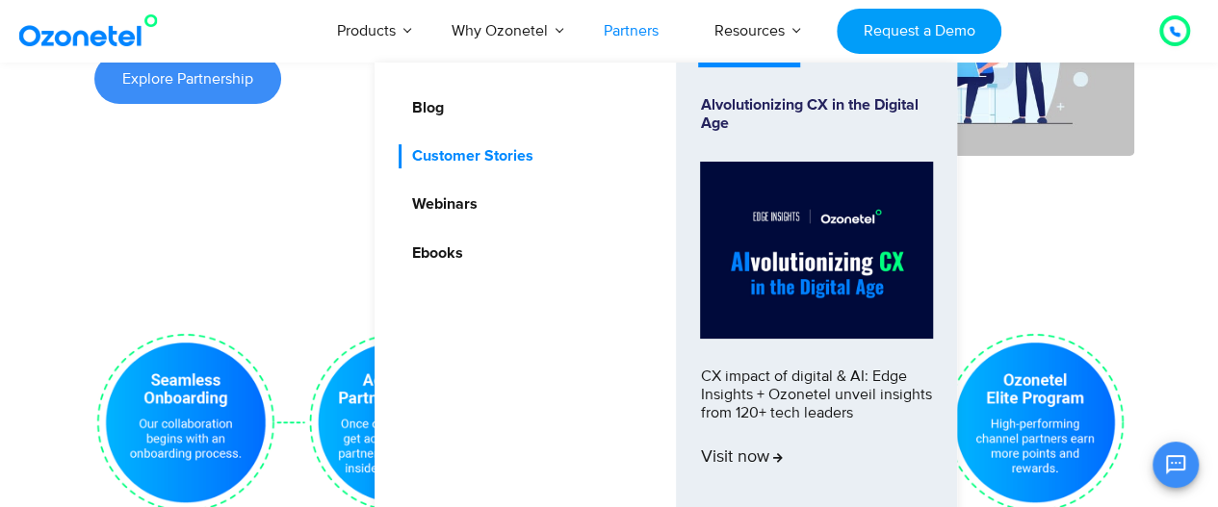 This screenshot has width=1218, height=507. Describe the element at coordinates (422, 108) in the screenshot. I see `a: Blog` at that location.